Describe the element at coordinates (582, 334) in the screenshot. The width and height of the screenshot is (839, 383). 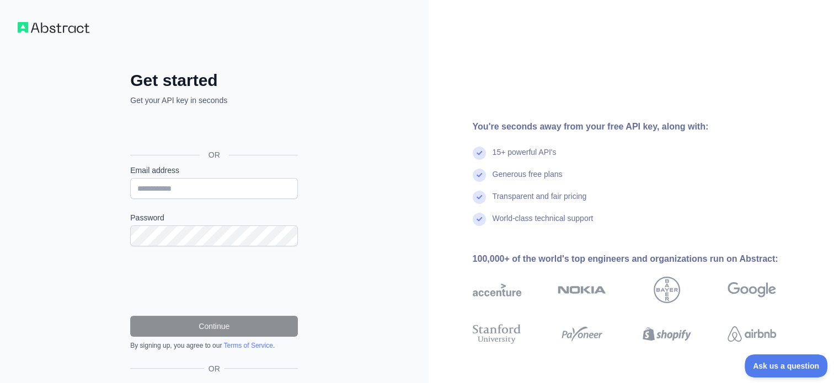
I see `img: payoneer` at that location.